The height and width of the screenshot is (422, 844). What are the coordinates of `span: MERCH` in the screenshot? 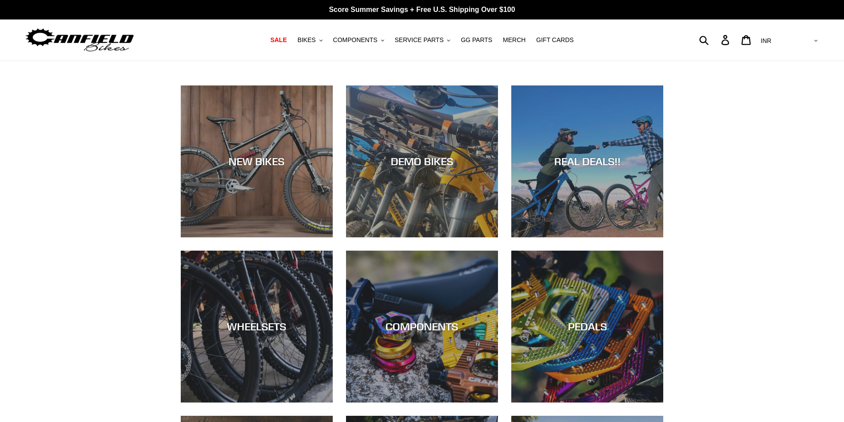 It's located at (514, 40).